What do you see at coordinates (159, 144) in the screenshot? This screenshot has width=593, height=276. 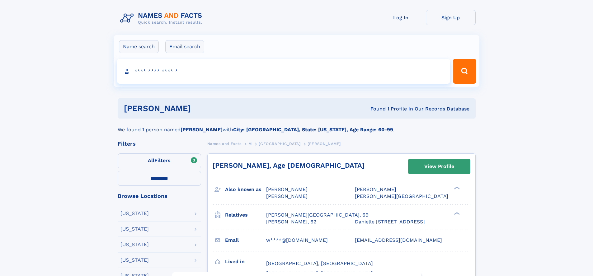 I see `div: Filters` at bounding box center [159, 144].